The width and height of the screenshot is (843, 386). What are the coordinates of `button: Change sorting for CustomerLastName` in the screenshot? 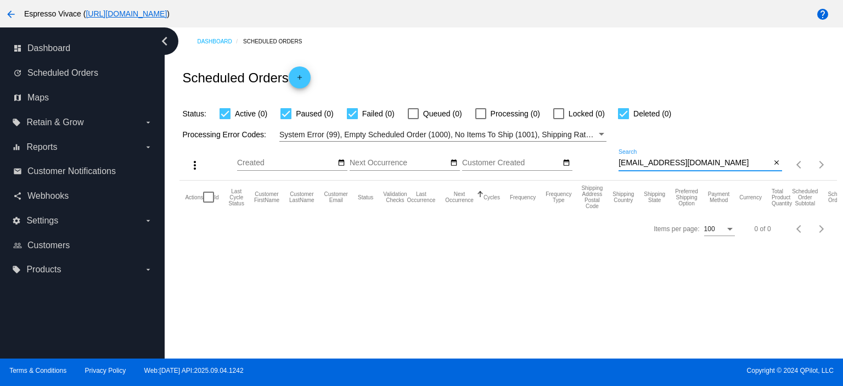 It's located at (302, 197).